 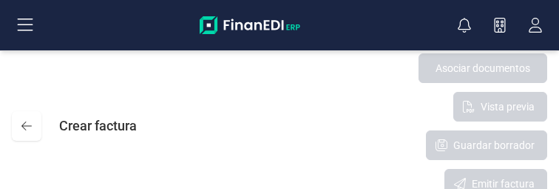 I want to click on div: Crear factura, so click(x=98, y=126).